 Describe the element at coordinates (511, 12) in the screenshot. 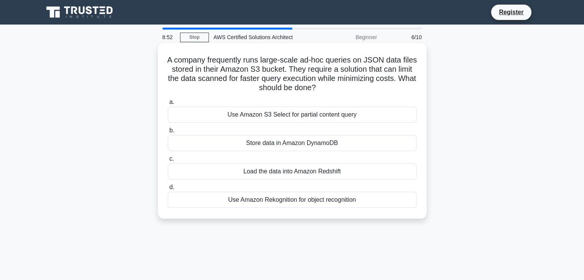

I see `a: Register` at that location.